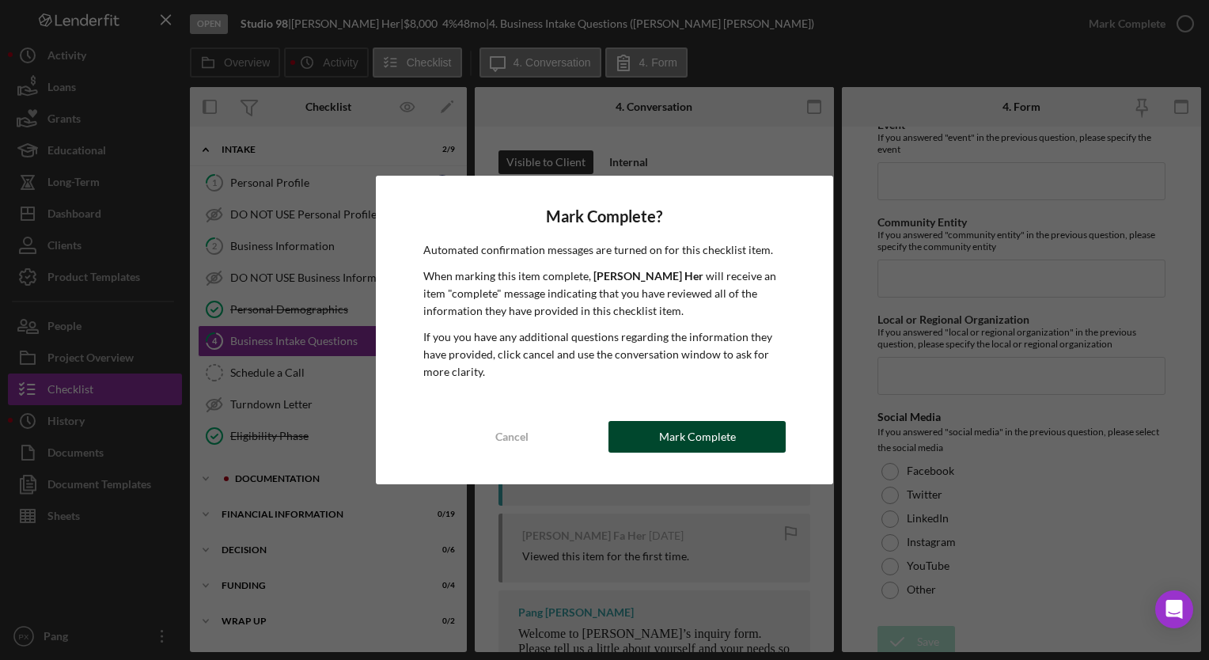 The height and width of the screenshot is (660, 1209). What do you see at coordinates (604, 293) in the screenshot?
I see `p: When marking this item complete, will receive an item "complete" message indicating that you have...` at bounding box center [604, 293].